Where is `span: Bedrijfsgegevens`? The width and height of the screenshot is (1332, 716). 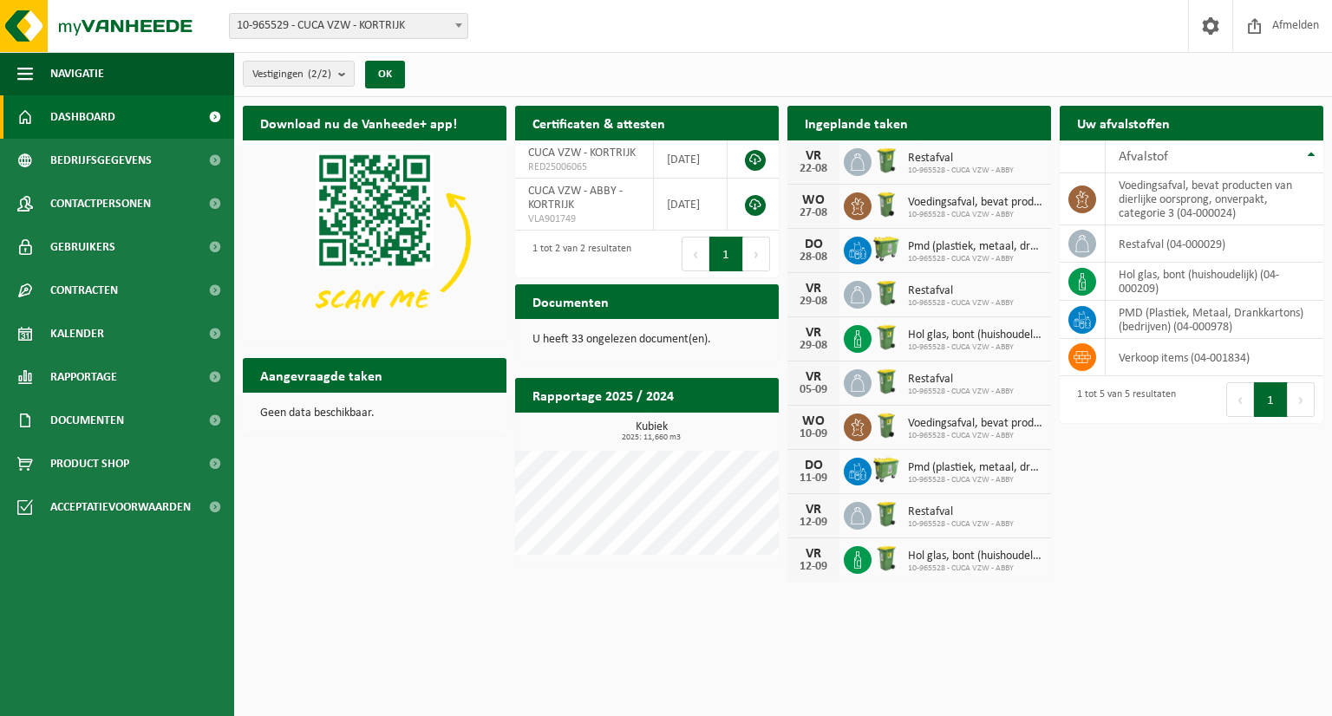 span: Bedrijfsgegevens is located at coordinates (101, 160).